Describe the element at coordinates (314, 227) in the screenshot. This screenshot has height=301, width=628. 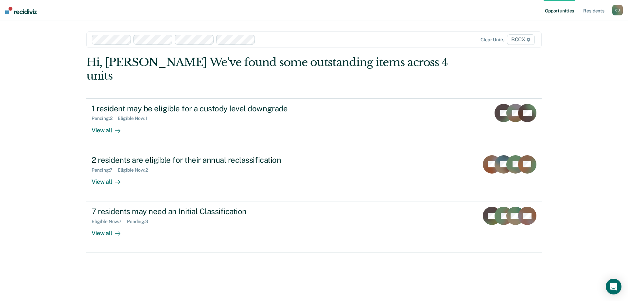
I see `a: 7 residents may need an Initial ClassificationEligible Now:7Pending:3View all` at that location.